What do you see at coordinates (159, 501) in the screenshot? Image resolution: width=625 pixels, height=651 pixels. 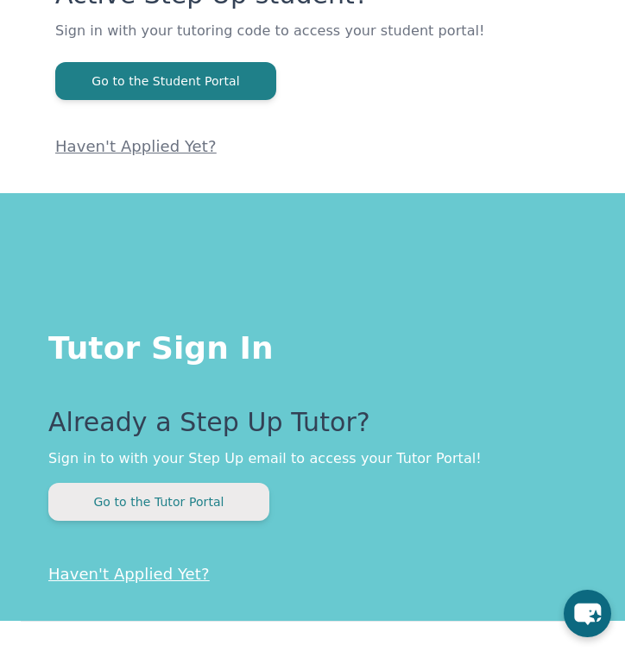 I see `a: Go to the Tutor Portal` at bounding box center [159, 501].